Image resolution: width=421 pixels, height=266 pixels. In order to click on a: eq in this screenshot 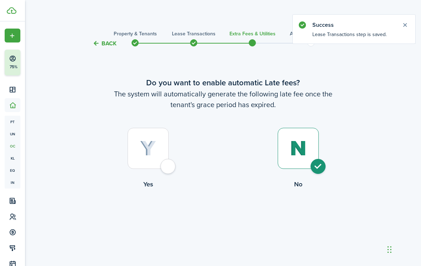, I will do `click(13, 171)`.